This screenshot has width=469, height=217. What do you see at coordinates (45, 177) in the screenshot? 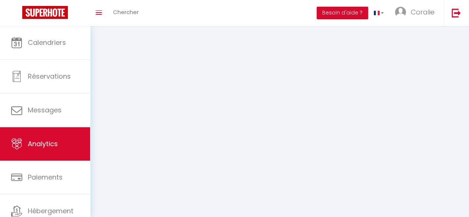
I see `span: Paiements` at bounding box center [45, 177].